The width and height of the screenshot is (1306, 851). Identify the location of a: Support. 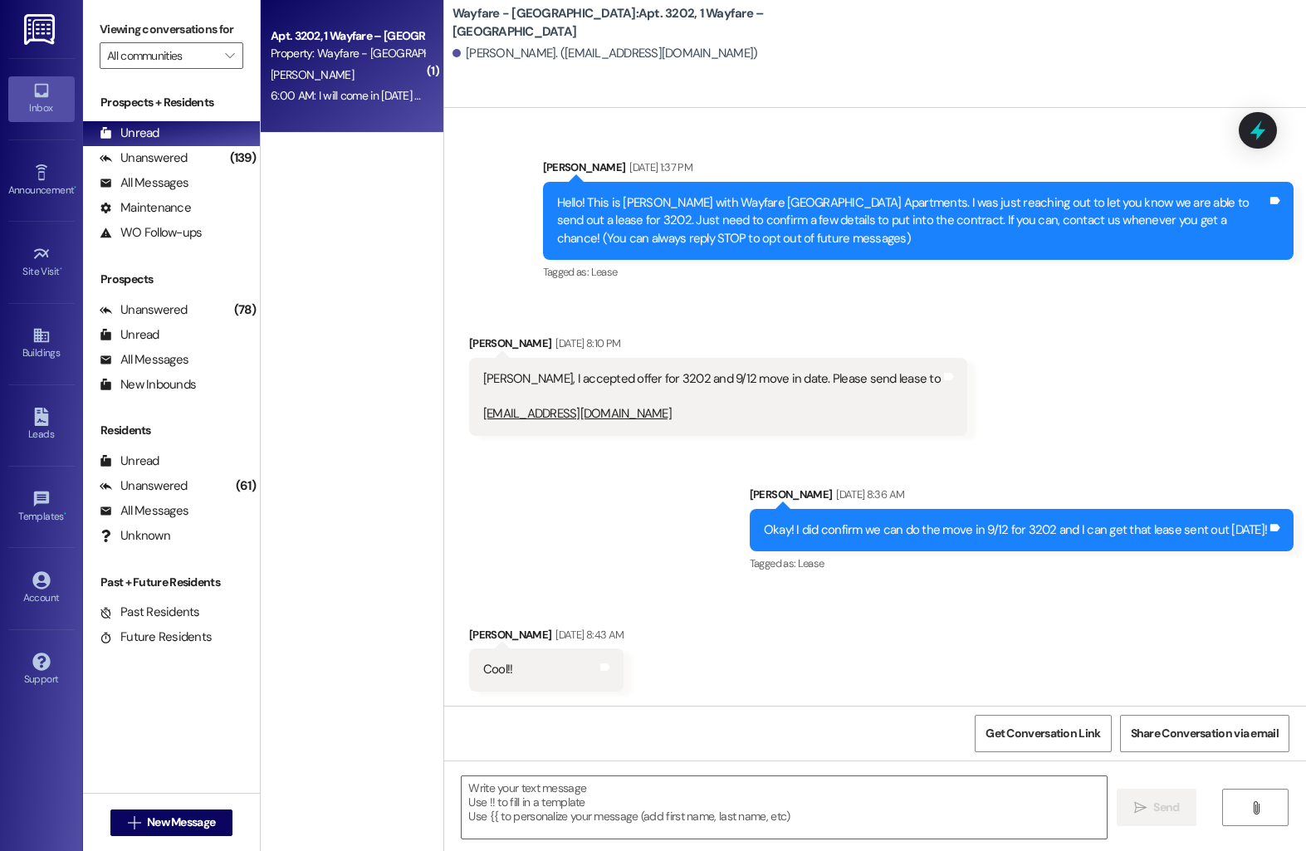
(41, 670).